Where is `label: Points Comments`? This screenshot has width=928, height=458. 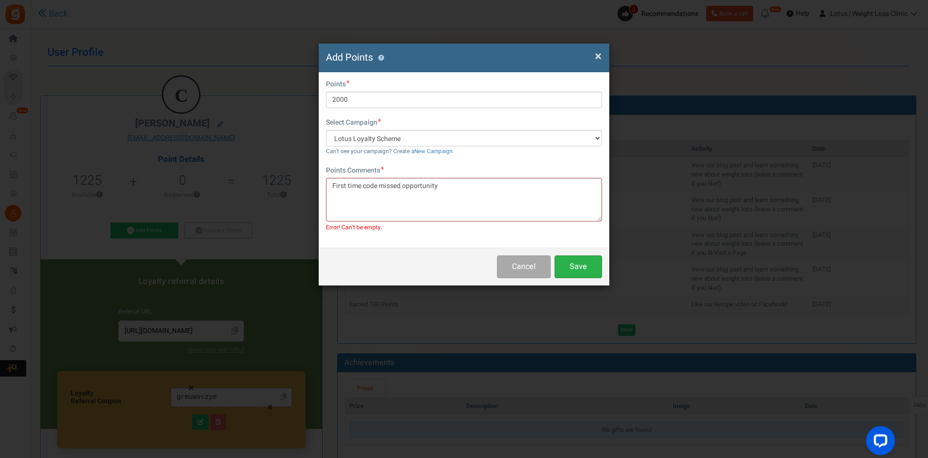 label: Points Comments is located at coordinates (355, 171).